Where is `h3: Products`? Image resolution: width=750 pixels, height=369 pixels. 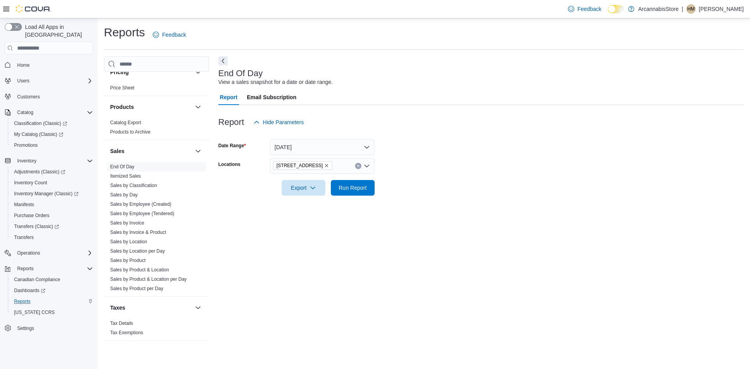 h3: Products is located at coordinates (122, 107).